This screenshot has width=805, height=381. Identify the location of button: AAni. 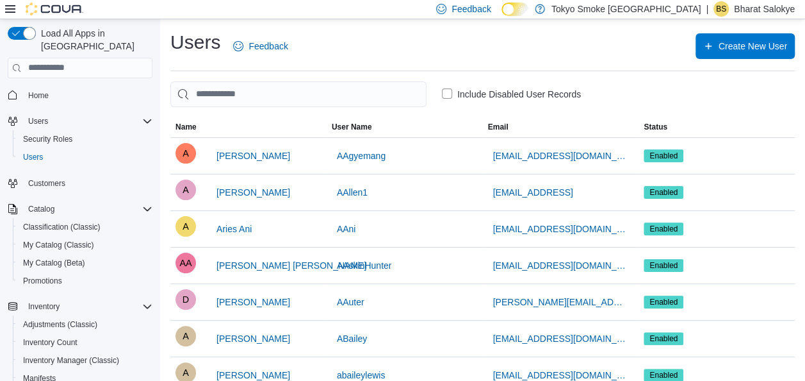
(347, 229).